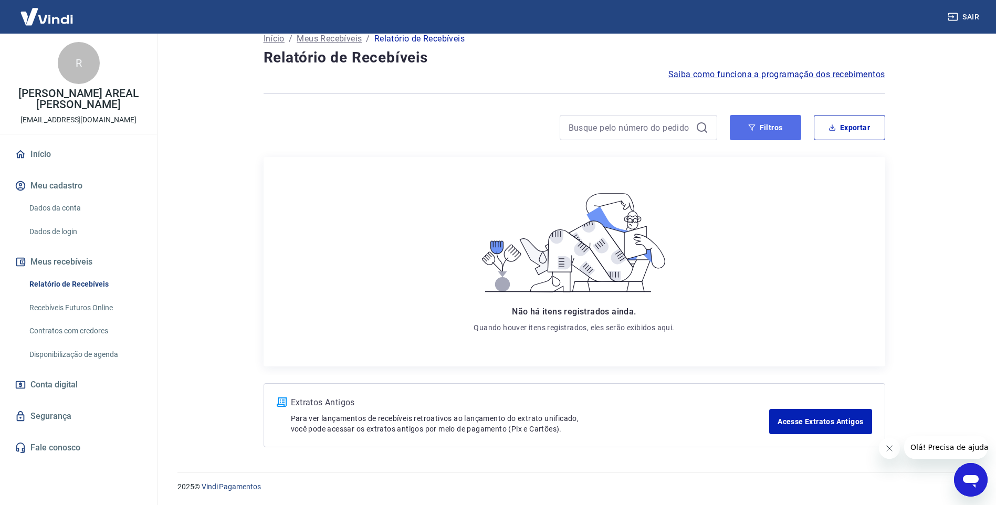  Describe the element at coordinates (85, 308) in the screenshot. I see `a: Recebíveis Futuros Online` at that location.